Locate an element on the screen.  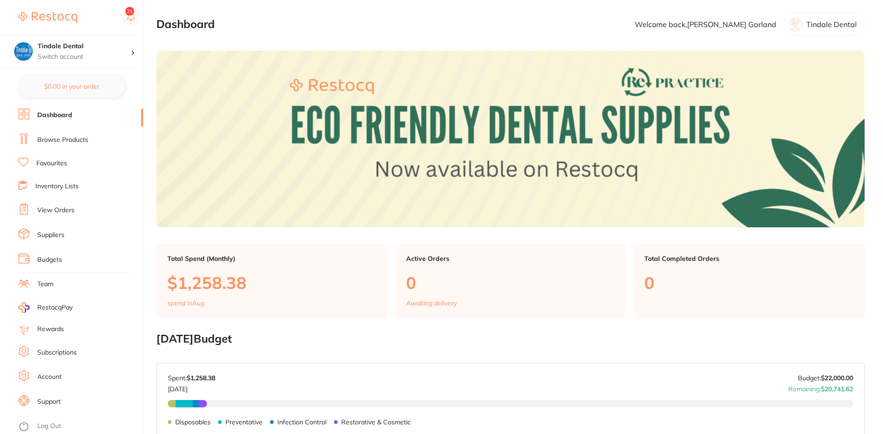
p: Tindale Dental is located at coordinates (831, 24).